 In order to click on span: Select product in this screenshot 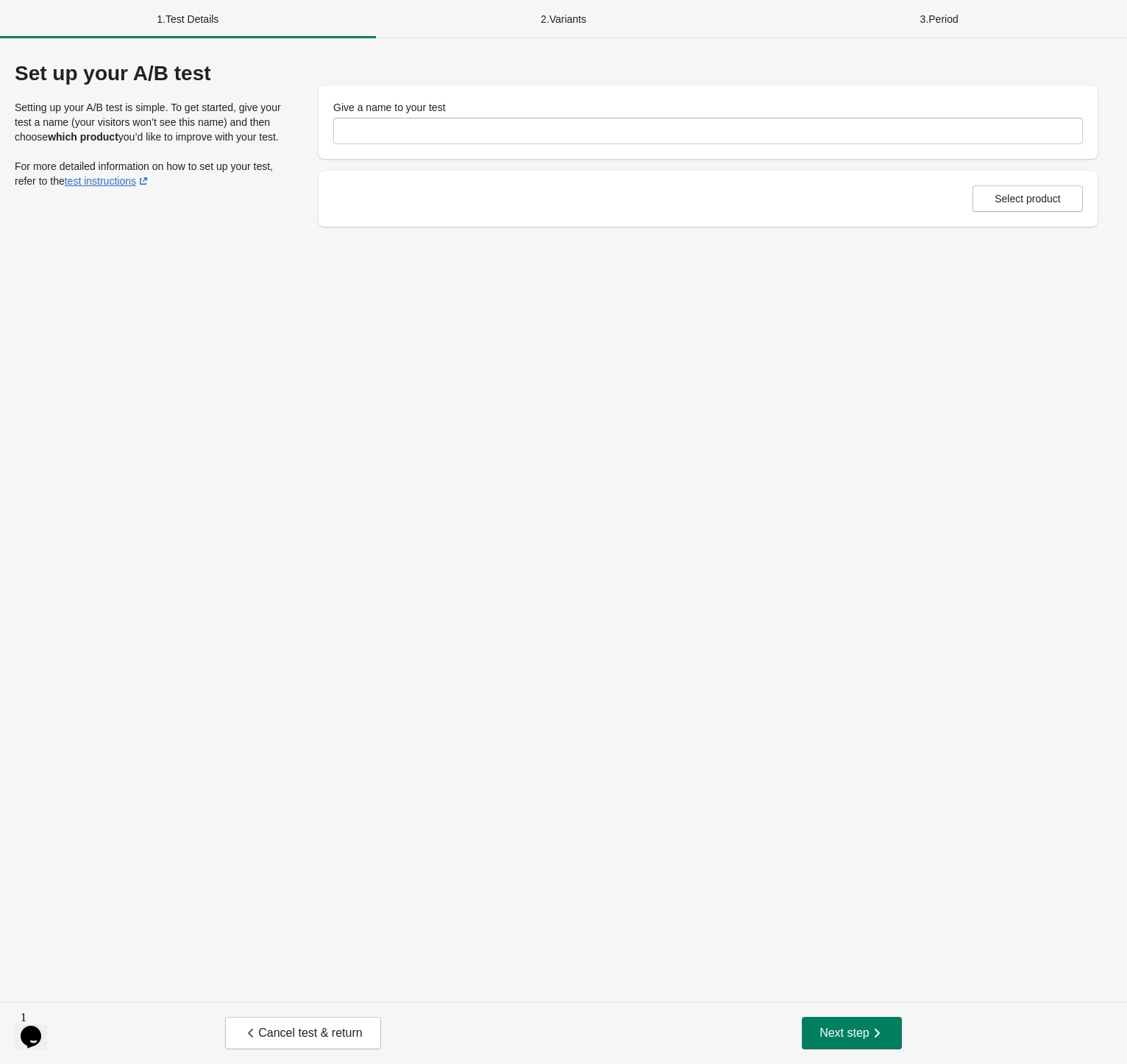, I will do `click(1028, 199)`.